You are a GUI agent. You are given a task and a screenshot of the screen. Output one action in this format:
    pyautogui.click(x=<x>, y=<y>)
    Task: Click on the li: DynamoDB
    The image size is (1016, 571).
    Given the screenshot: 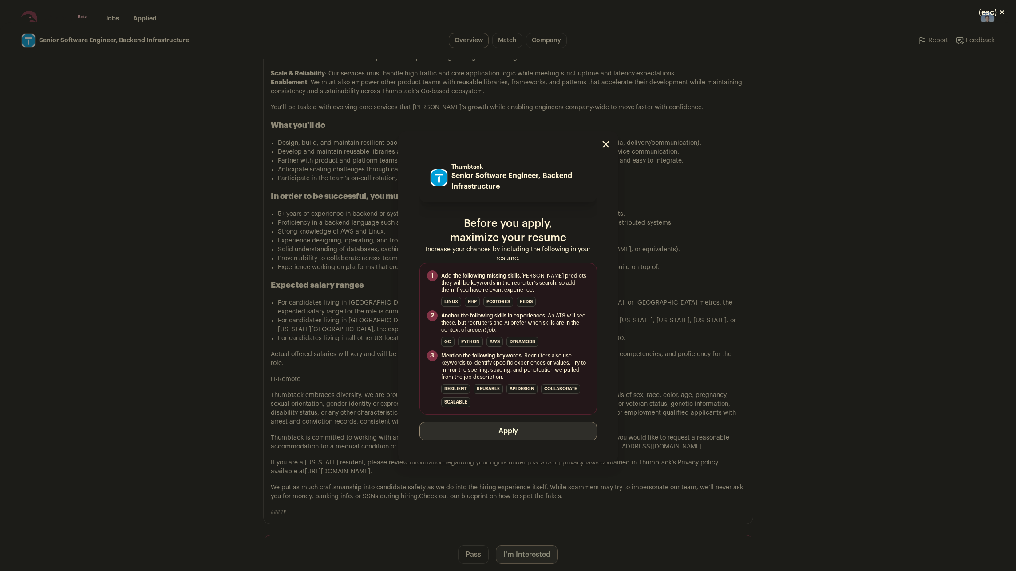 What is the action you would take?
    pyautogui.click(x=523, y=342)
    